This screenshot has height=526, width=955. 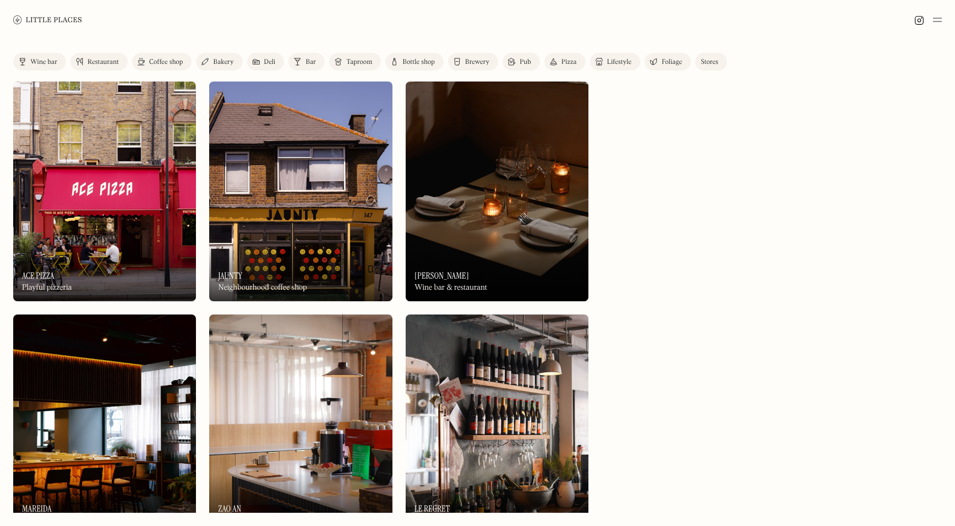 What do you see at coordinates (569, 62) in the screenshot?
I see `div: Pizza` at bounding box center [569, 62].